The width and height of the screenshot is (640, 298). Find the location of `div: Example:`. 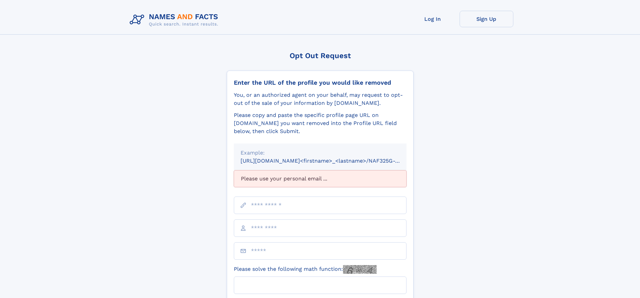

div: Example: is located at coordinates (320, 153).